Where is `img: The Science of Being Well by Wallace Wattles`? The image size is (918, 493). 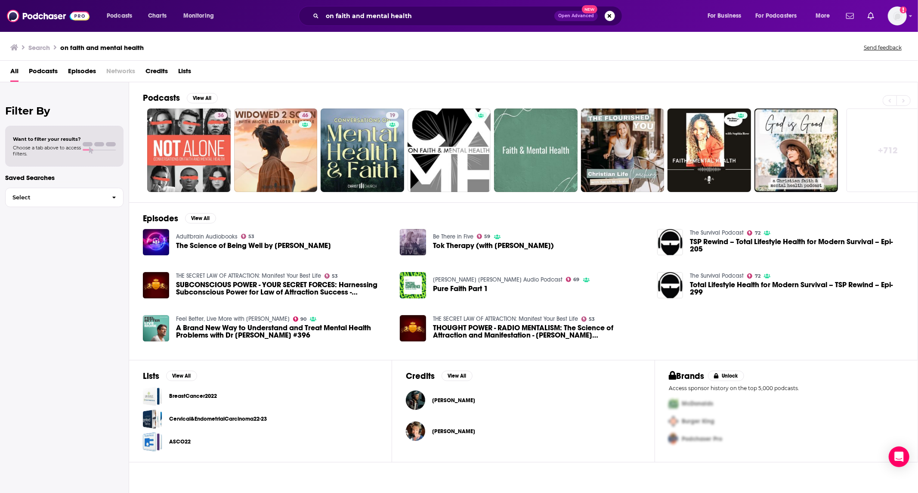
img: The Science of Being Well by Wallace Wattles is located at coordinates (156, 242).